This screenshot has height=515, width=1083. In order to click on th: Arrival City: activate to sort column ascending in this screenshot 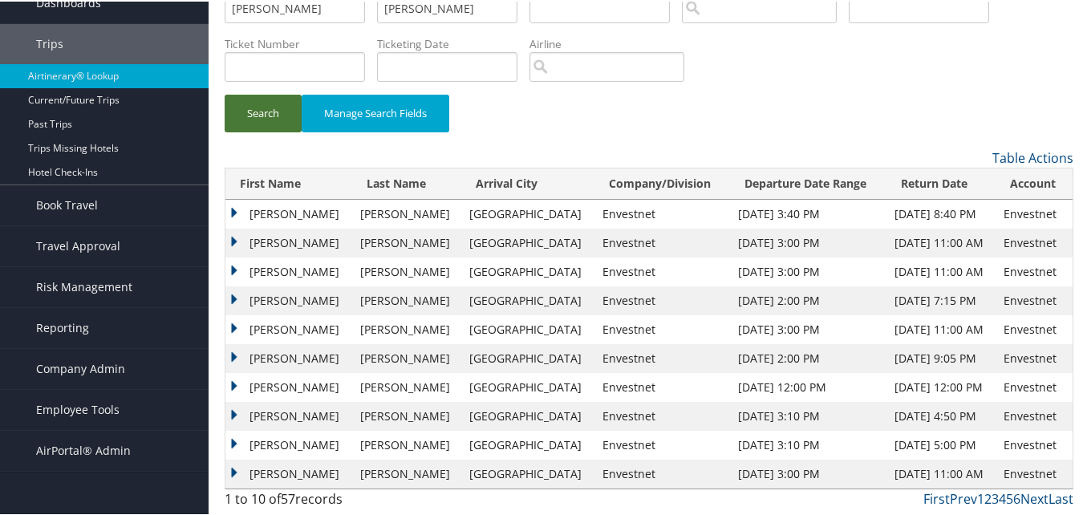, I will do `click(528, 182)`.